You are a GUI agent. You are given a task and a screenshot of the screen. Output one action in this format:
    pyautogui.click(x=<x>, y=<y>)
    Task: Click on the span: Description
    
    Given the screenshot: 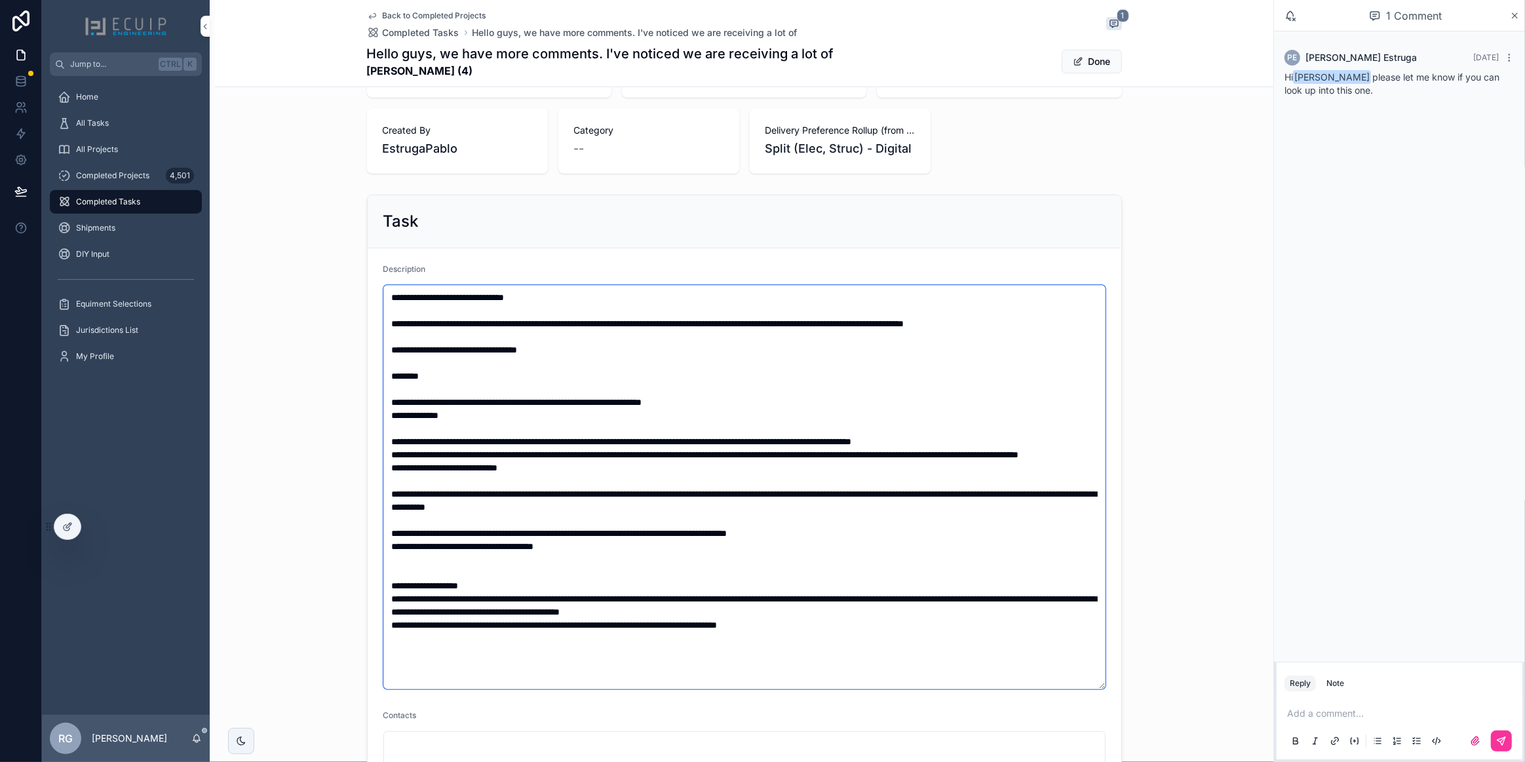 What is the action you would take?
    pyautogui.click(x=404, y=269)
    